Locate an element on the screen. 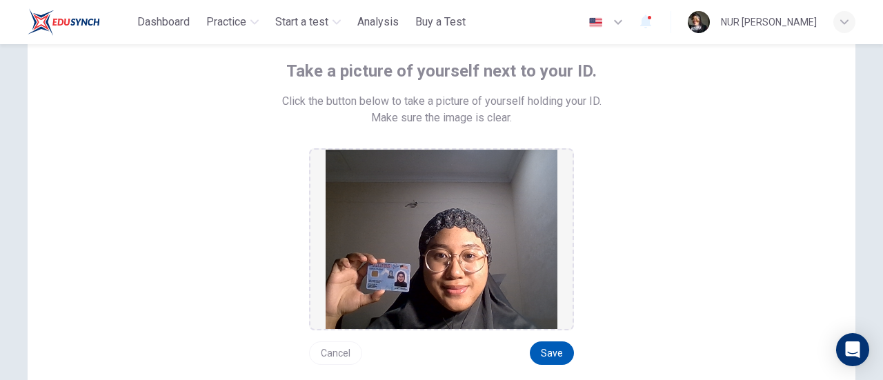 The image size is (883, 380). button: Save is located at coordinates (552, 353).